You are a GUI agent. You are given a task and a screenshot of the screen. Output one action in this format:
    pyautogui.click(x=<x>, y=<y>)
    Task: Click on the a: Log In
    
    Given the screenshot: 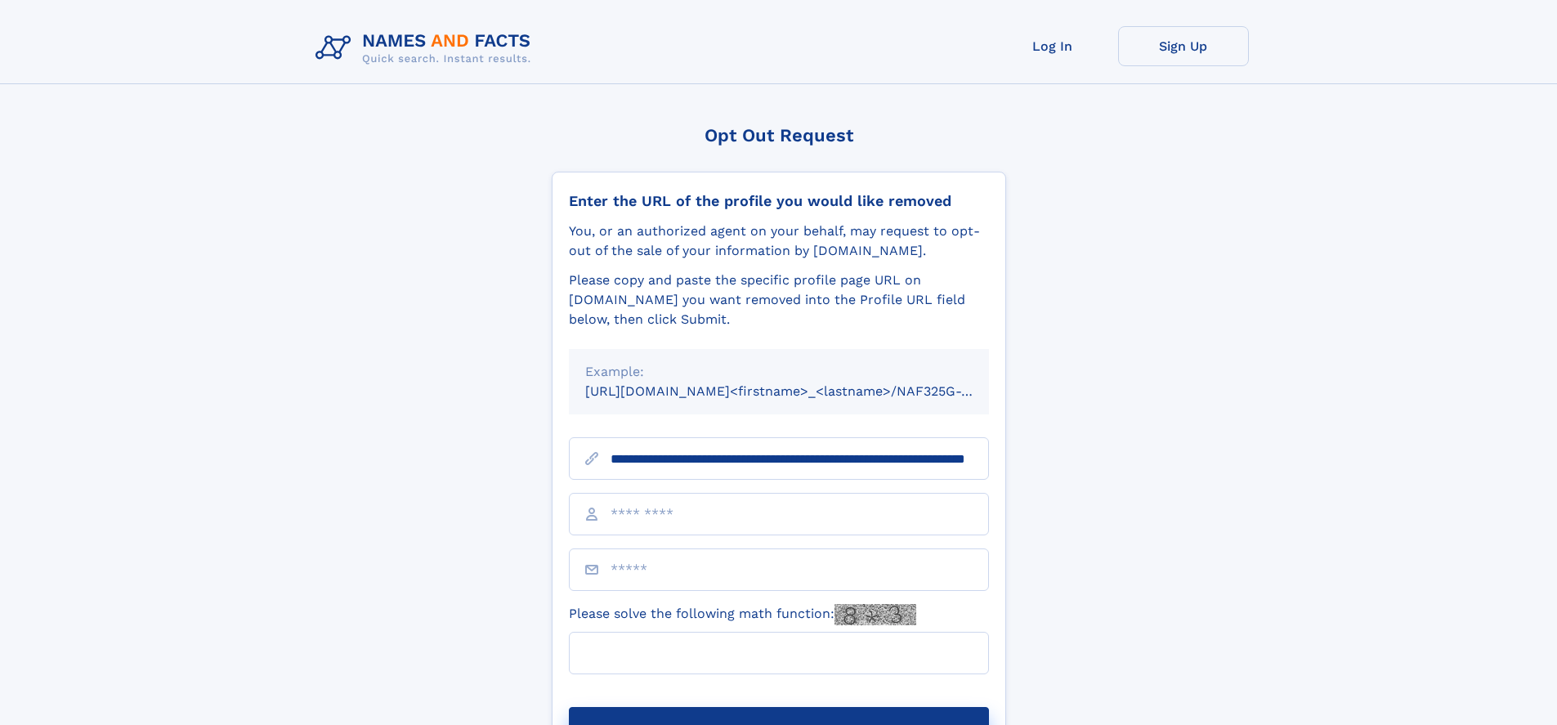 What is the action you would take?
    pyautogui.click(x=1053, y=46)
    